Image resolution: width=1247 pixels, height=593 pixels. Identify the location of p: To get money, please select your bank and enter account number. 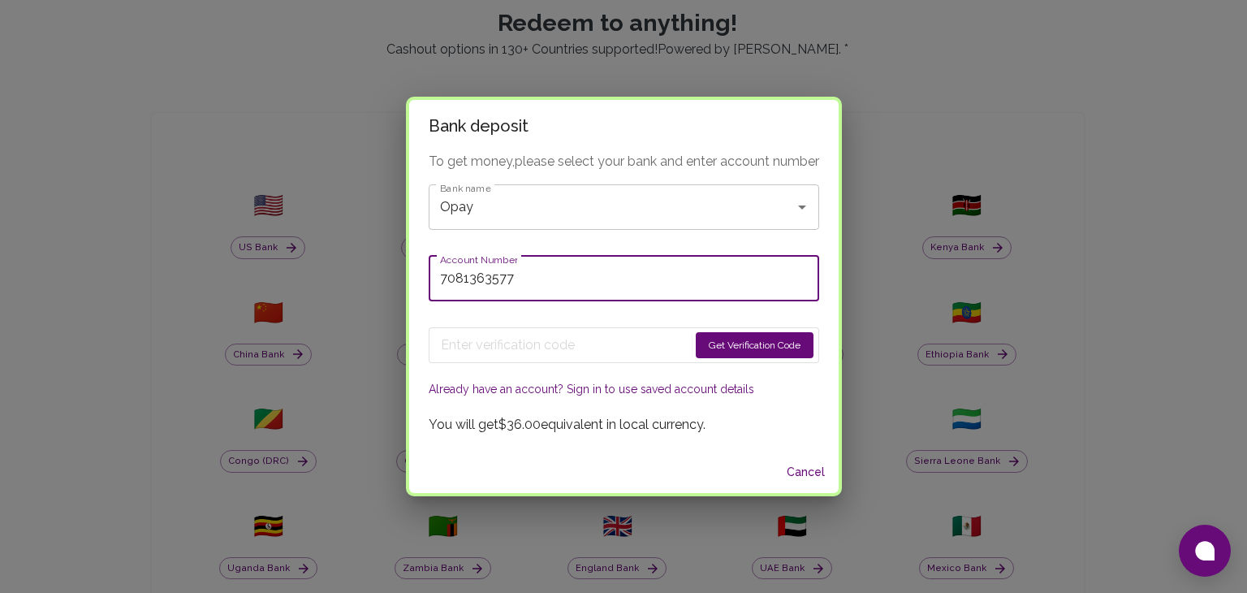
(623, 162).